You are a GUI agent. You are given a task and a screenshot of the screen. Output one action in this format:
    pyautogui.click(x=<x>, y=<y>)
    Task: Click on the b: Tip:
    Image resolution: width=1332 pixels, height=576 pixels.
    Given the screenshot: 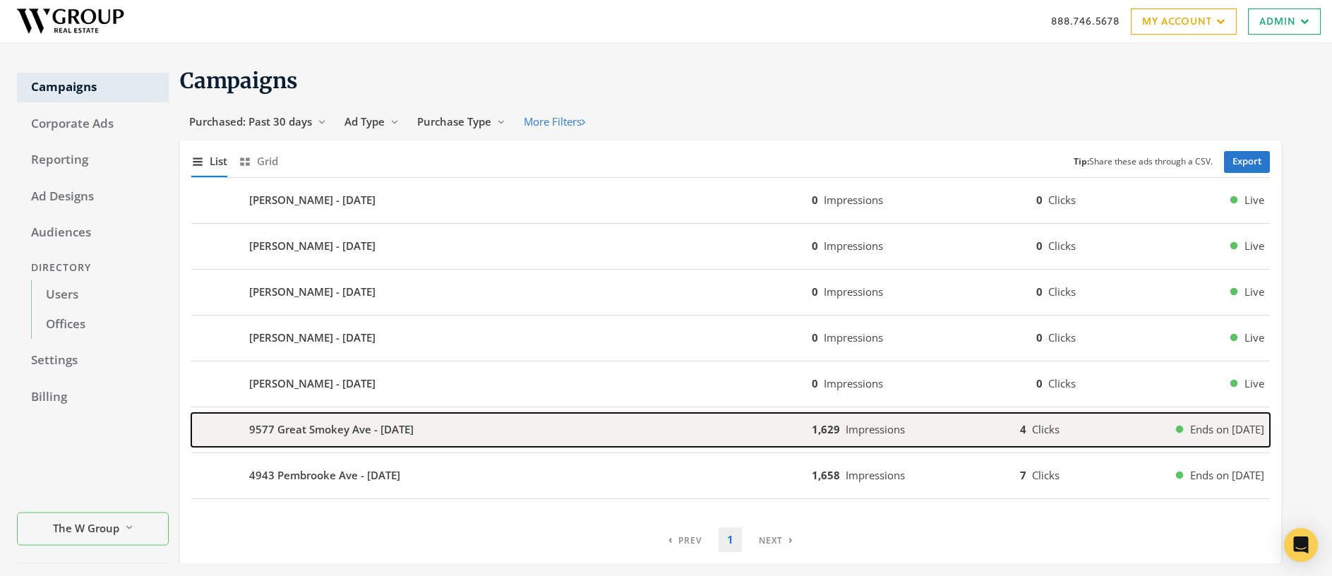 What is the action you would take?
    pyautogui.click(x=1082, y=161)
    